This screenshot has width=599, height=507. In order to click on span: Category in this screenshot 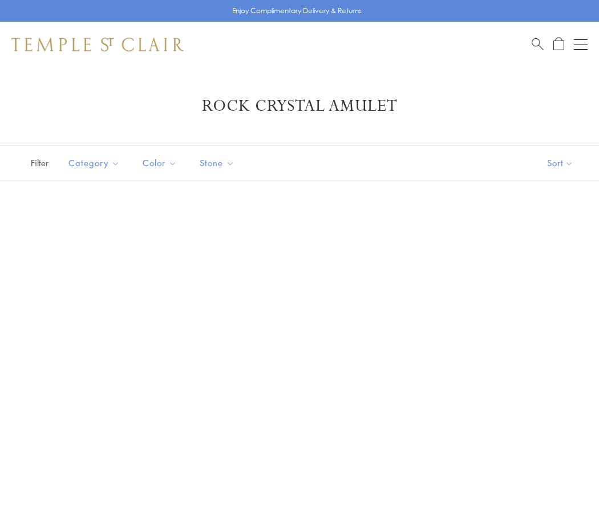, I will do `click(95, 163)`.